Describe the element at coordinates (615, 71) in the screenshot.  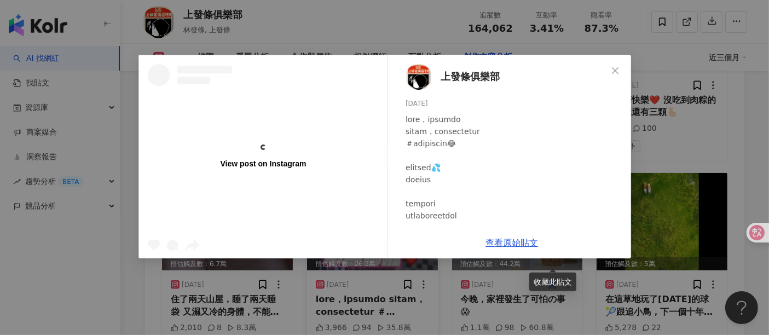
I see `span: close` at that location.